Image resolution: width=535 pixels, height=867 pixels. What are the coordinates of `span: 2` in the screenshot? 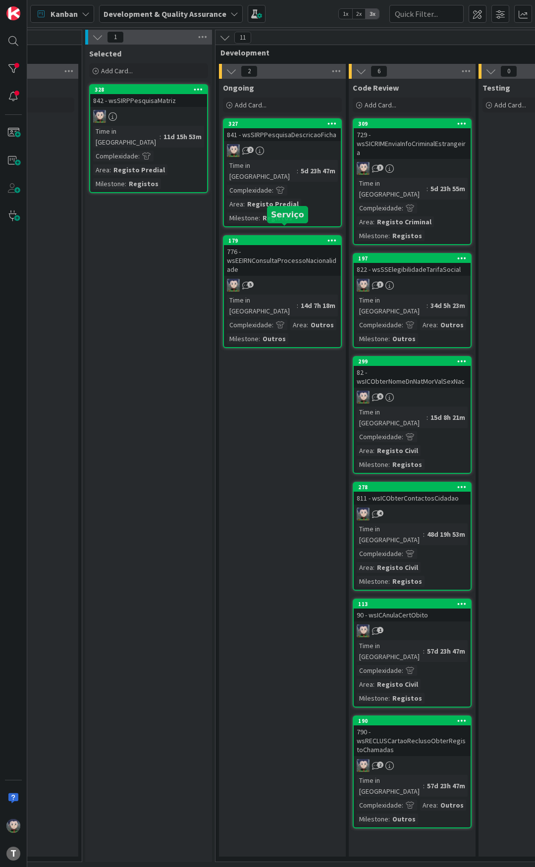 It's located at (249, 71).